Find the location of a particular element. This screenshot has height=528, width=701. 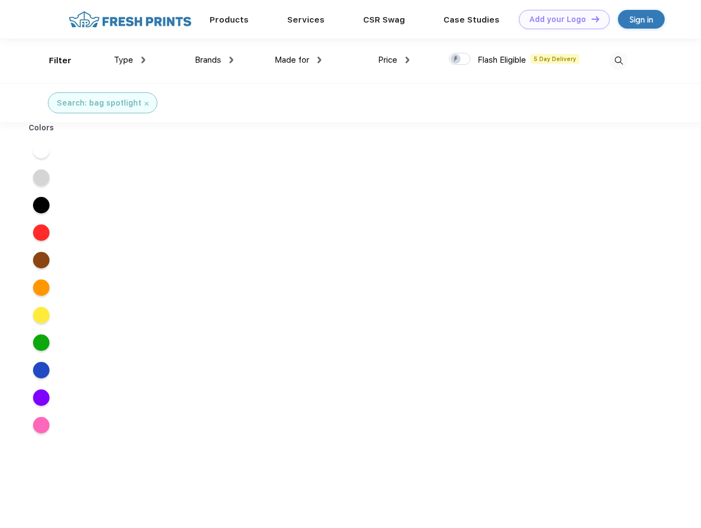

span: Made for is located at coordinates (292, 60).